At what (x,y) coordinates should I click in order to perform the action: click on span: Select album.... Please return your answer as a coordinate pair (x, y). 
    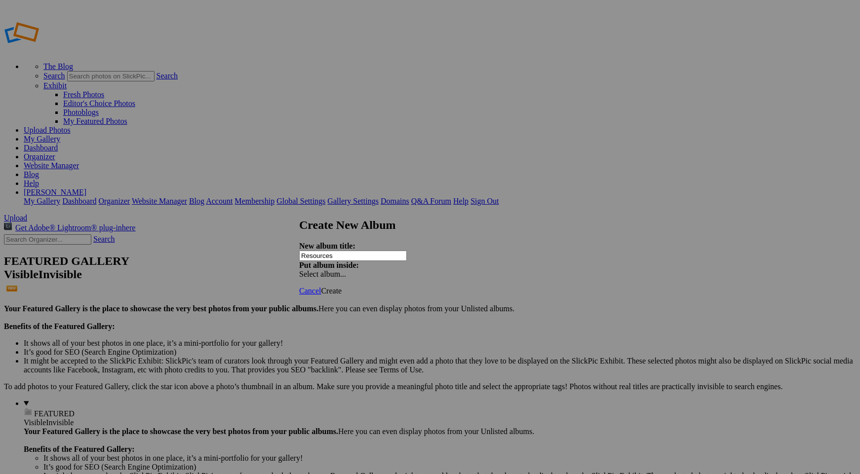
    Looking at the image, I should click on (322, 274).